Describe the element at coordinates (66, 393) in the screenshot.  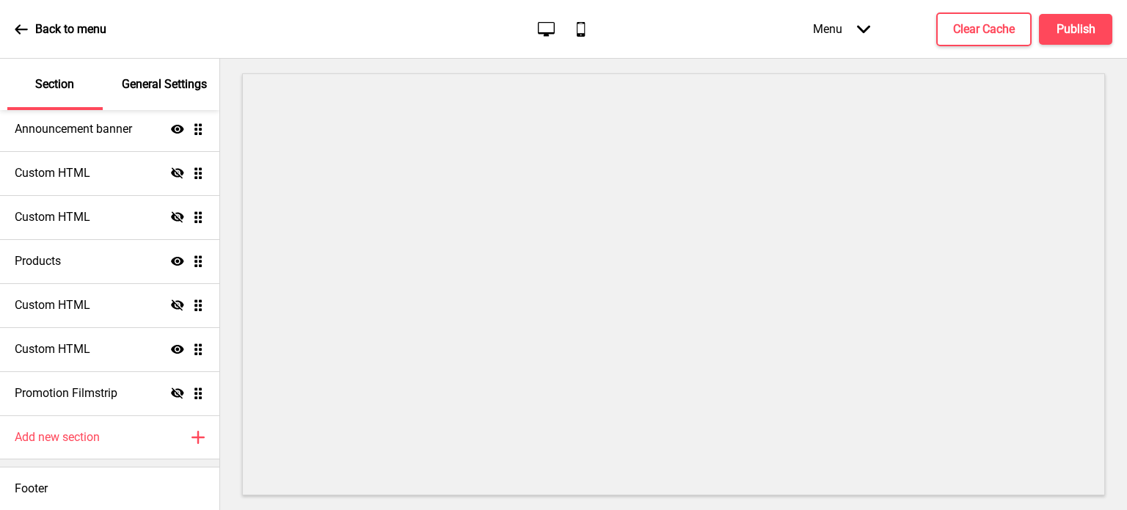
I see `h4: Promotion Filmstrip` at that location.